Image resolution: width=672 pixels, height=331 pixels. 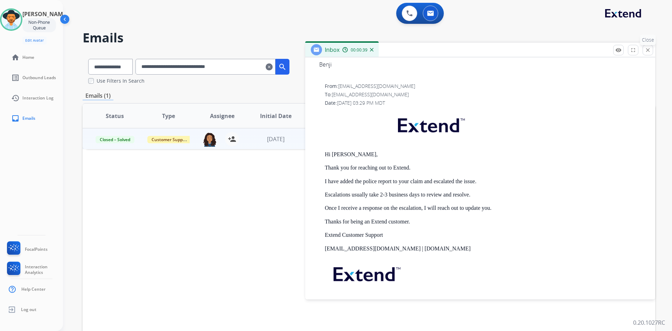 What do you see at coordinates (44, 269) in the screenshot?
I see `span: Interaction Analytics` at bounding box center [44, 269].